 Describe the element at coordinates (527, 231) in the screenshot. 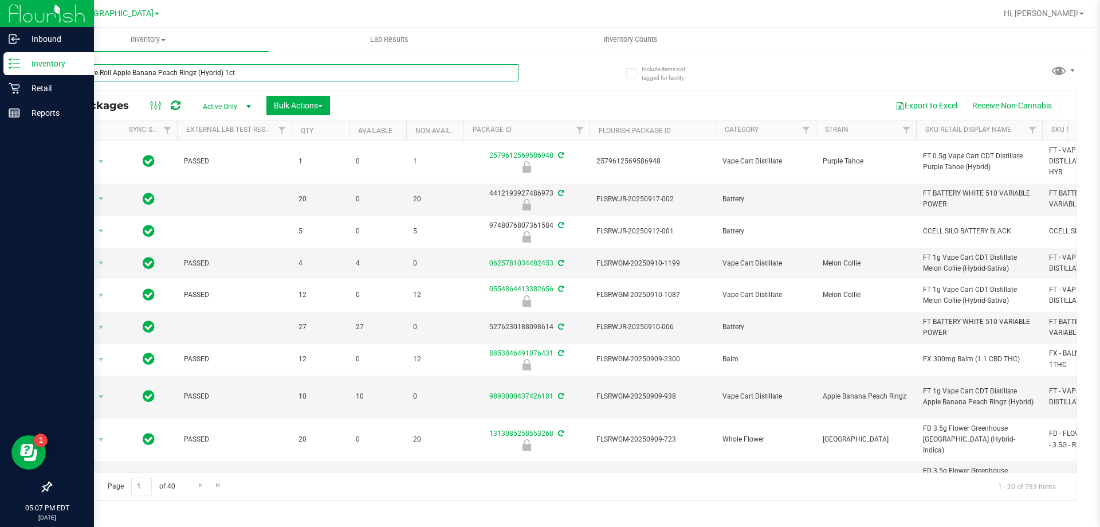

I see `div: 9748076807361584` at that location.